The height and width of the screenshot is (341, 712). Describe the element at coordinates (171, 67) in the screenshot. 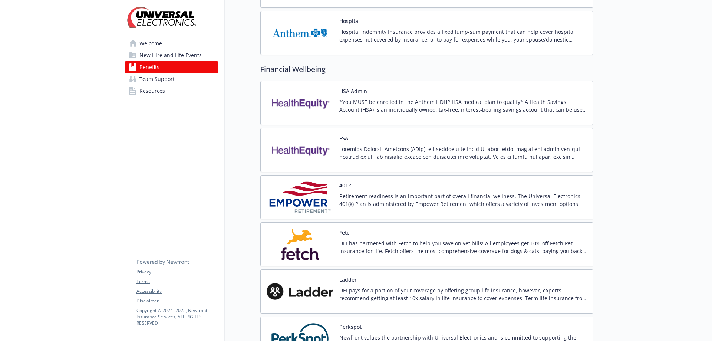

I see `a: Benefits` at that location.